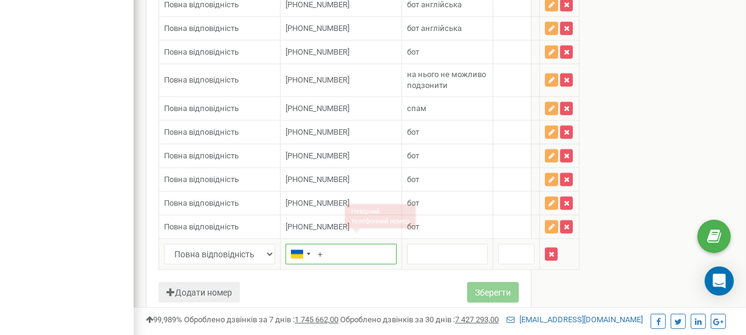 The height and width of the screenshot is (335, 746). What do you see at coordinates (300, 255) in the screenshot?
I see `div: Telephone country code` at bounding box center [300, 255].